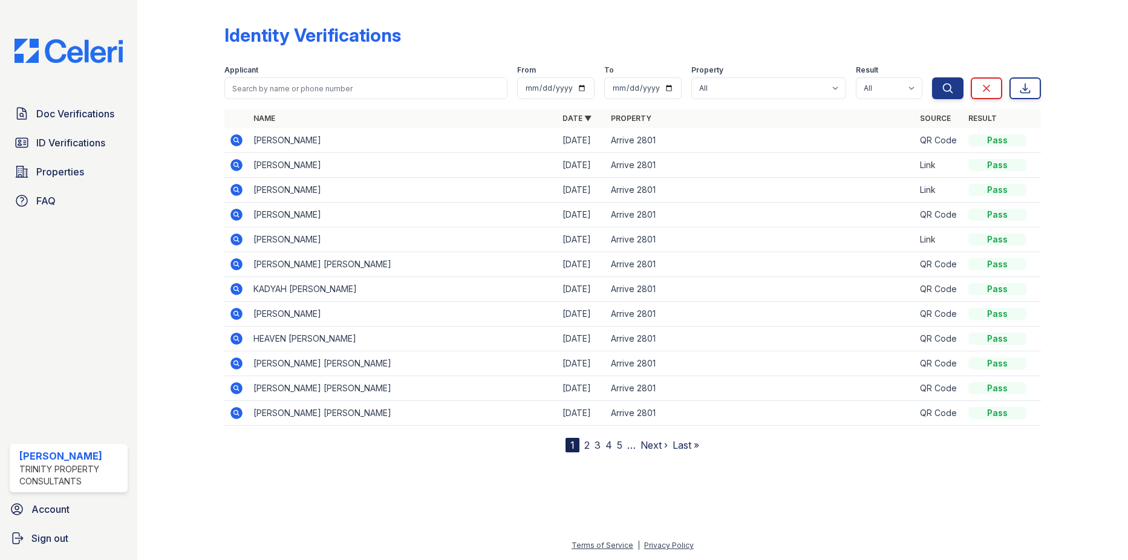 Image resolution: width=1128 pixels, height=560 pixels. I want to click on a: Account, so click(68, 509).